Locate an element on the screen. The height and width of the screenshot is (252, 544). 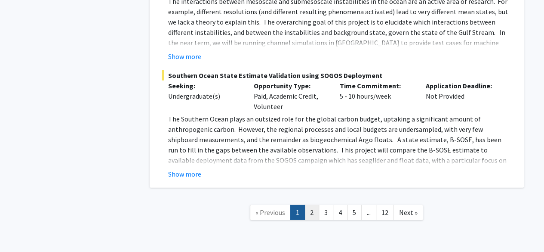
a: Previous Page is located at coordinates (270, 212).